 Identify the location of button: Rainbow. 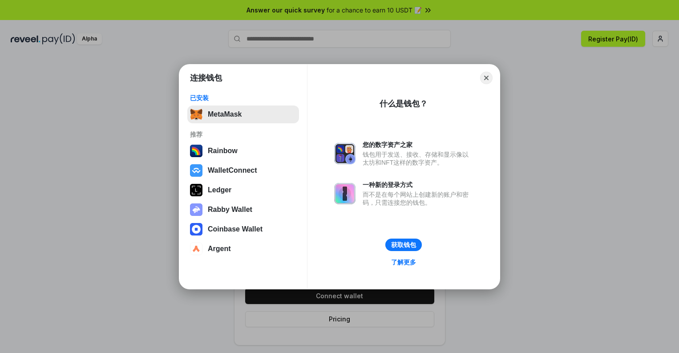
(243, 151).